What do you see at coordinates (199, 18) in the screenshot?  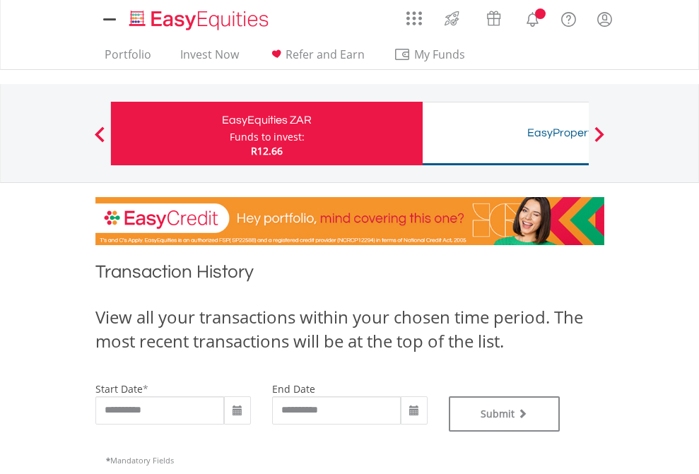 I see `a: Home page` at bounding box center [199, 18].